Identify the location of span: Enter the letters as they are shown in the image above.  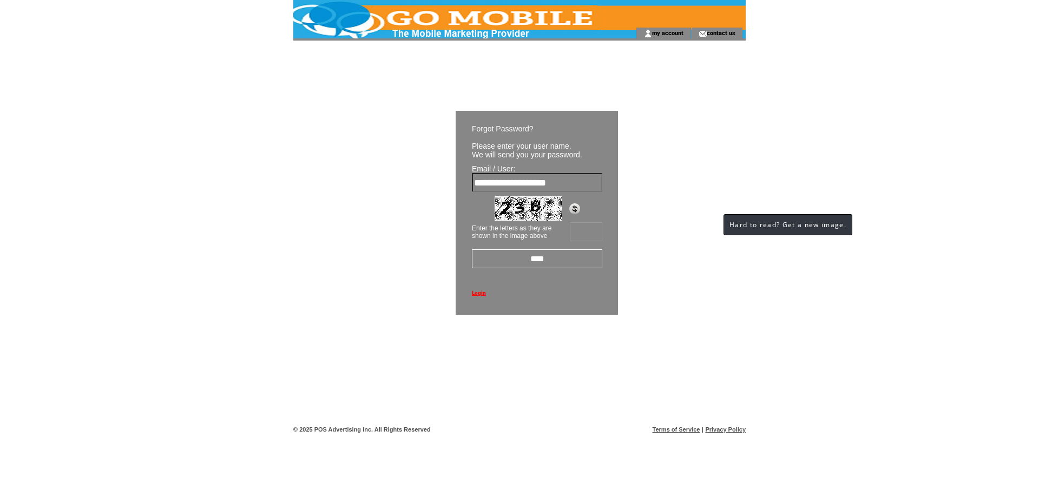
(511, 232).